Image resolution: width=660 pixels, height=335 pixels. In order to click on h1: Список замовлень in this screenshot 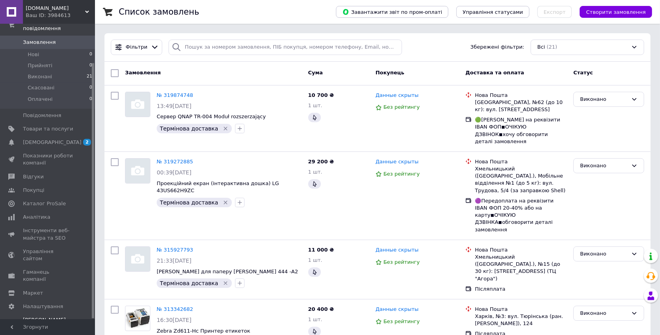, I will do `click(159, 12)`.